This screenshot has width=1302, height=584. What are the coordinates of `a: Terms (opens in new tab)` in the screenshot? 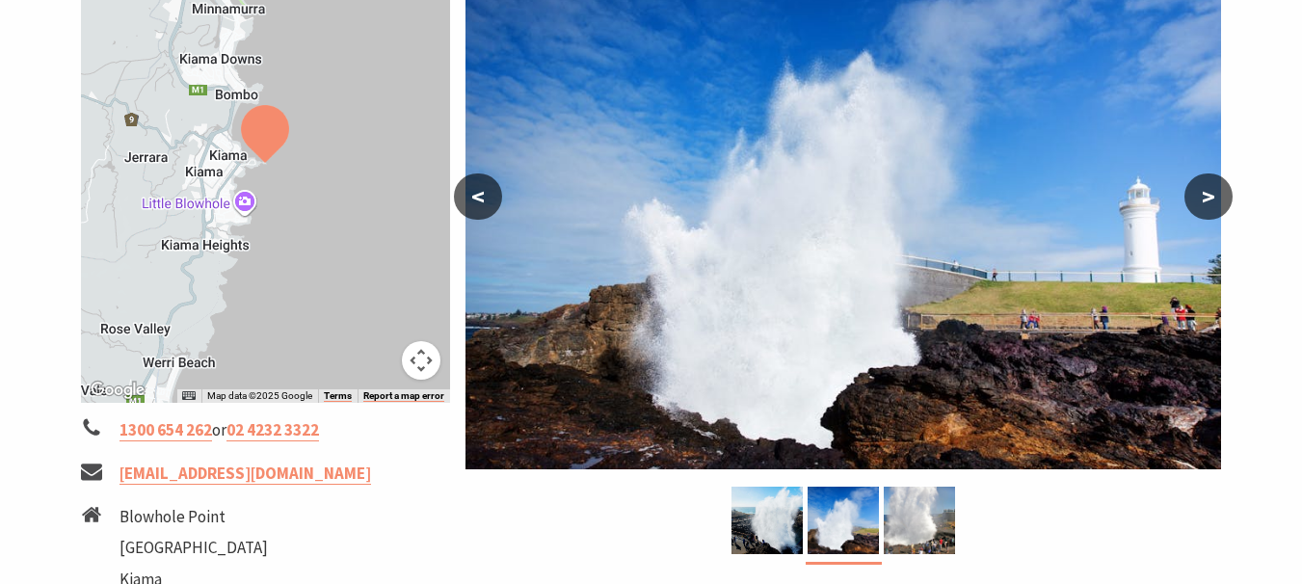 It's located at (337, 396).